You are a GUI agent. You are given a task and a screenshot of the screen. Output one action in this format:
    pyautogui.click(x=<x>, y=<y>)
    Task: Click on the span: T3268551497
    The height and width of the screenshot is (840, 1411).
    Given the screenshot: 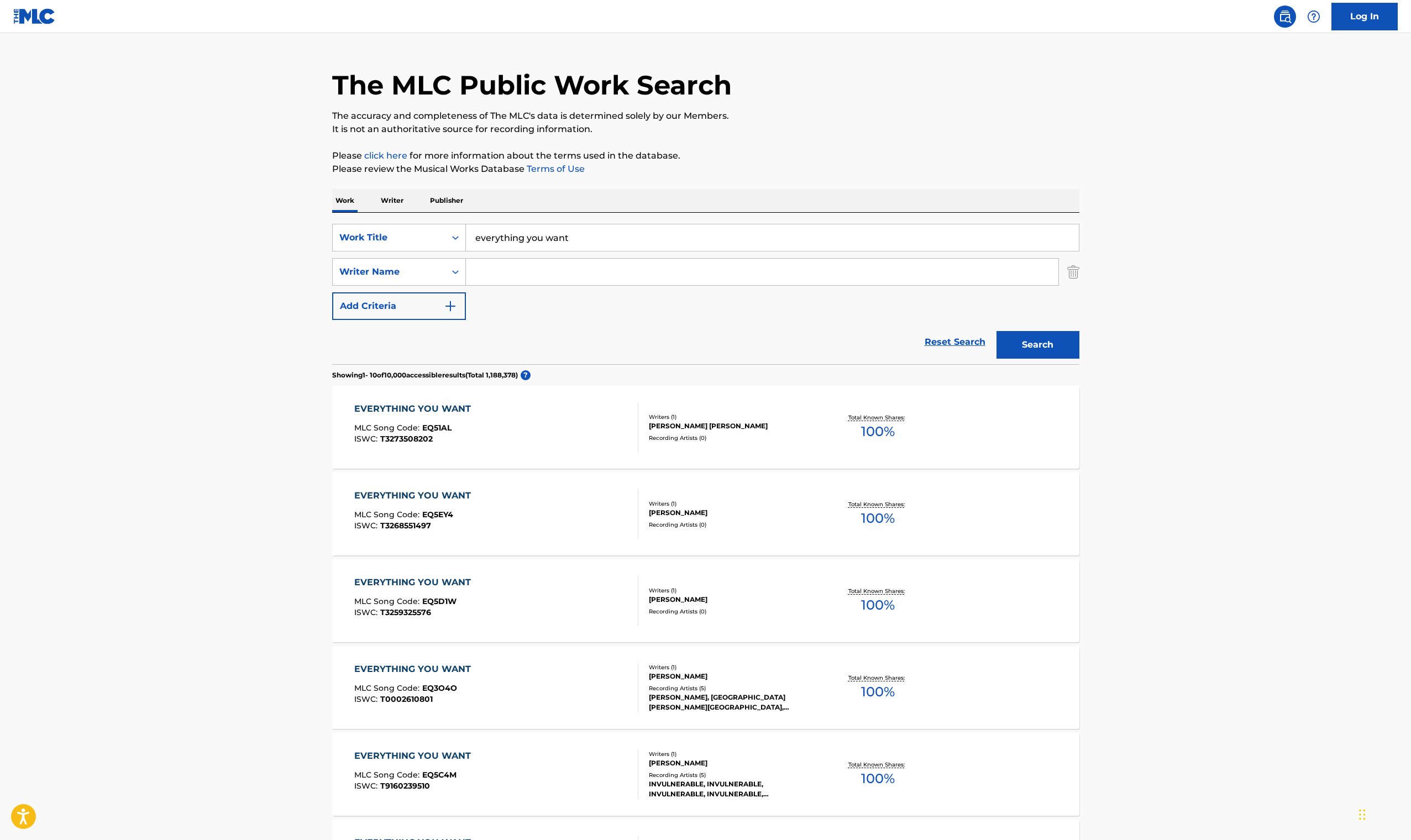 What is the action you would take?
    pyautogui.click(x=406, y=526)
    